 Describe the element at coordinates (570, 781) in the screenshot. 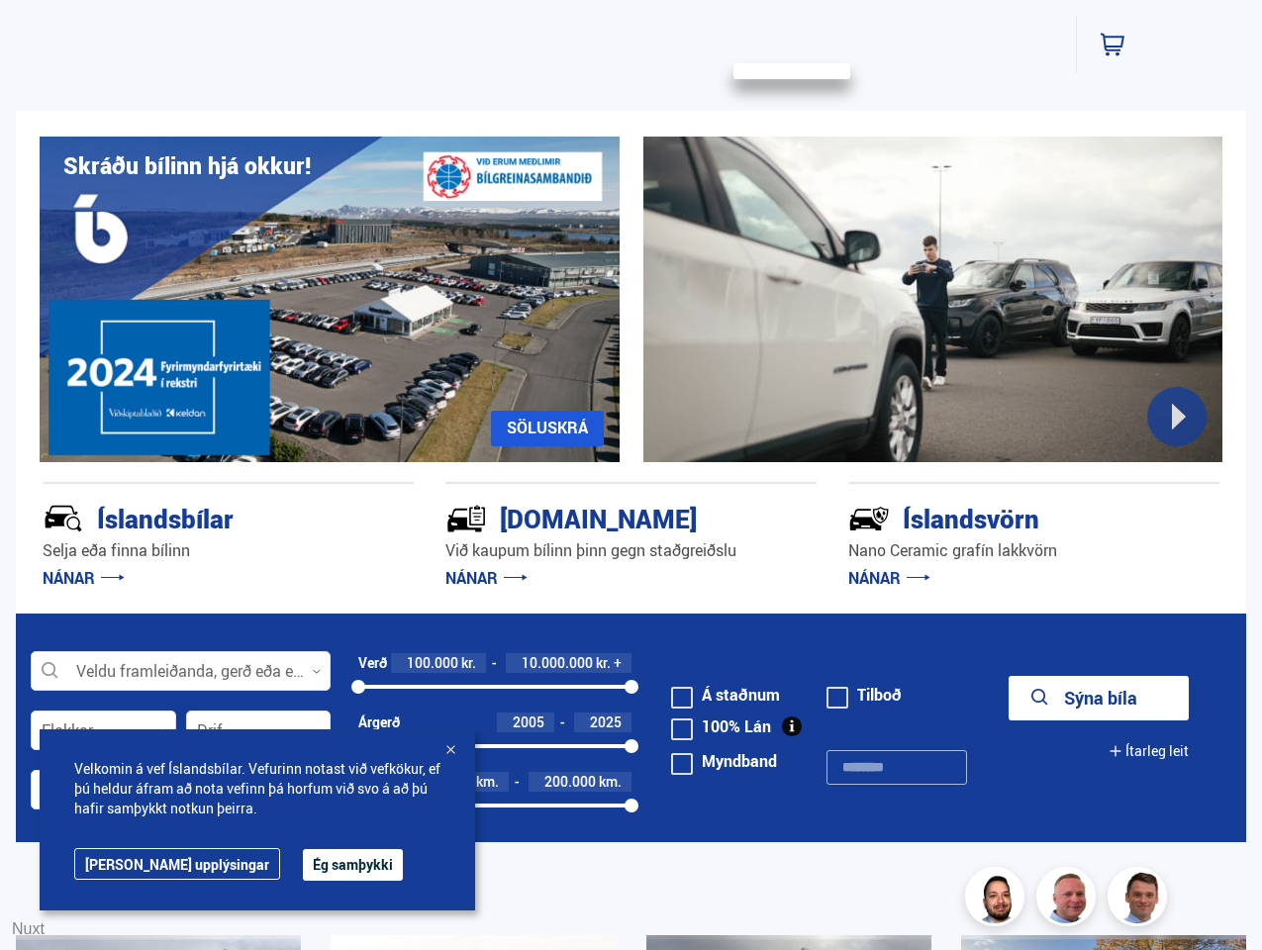

I see `span: 200.000` at that location.